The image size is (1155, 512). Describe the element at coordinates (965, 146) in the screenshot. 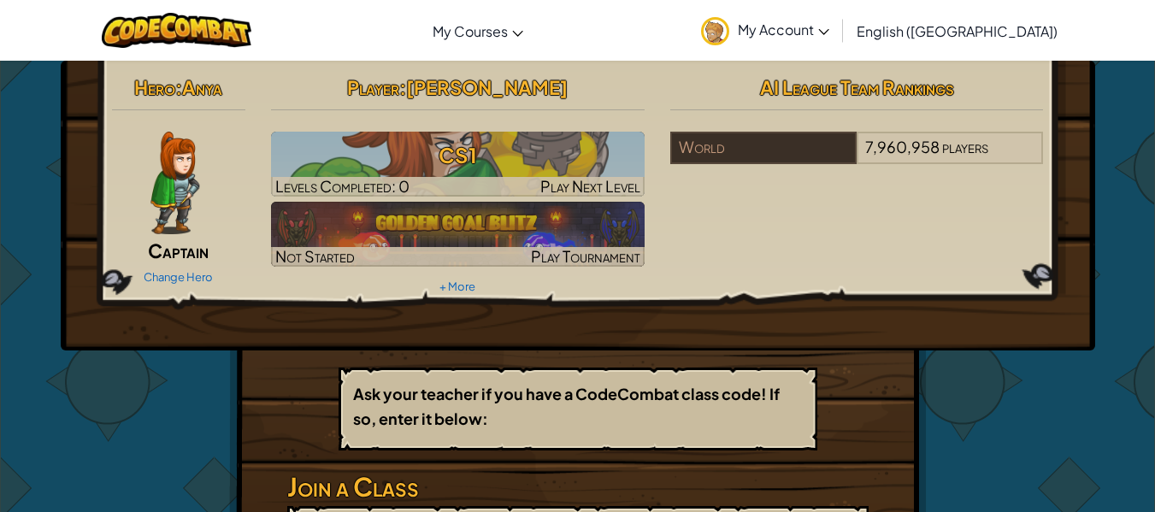

I see `span: players` at that location.